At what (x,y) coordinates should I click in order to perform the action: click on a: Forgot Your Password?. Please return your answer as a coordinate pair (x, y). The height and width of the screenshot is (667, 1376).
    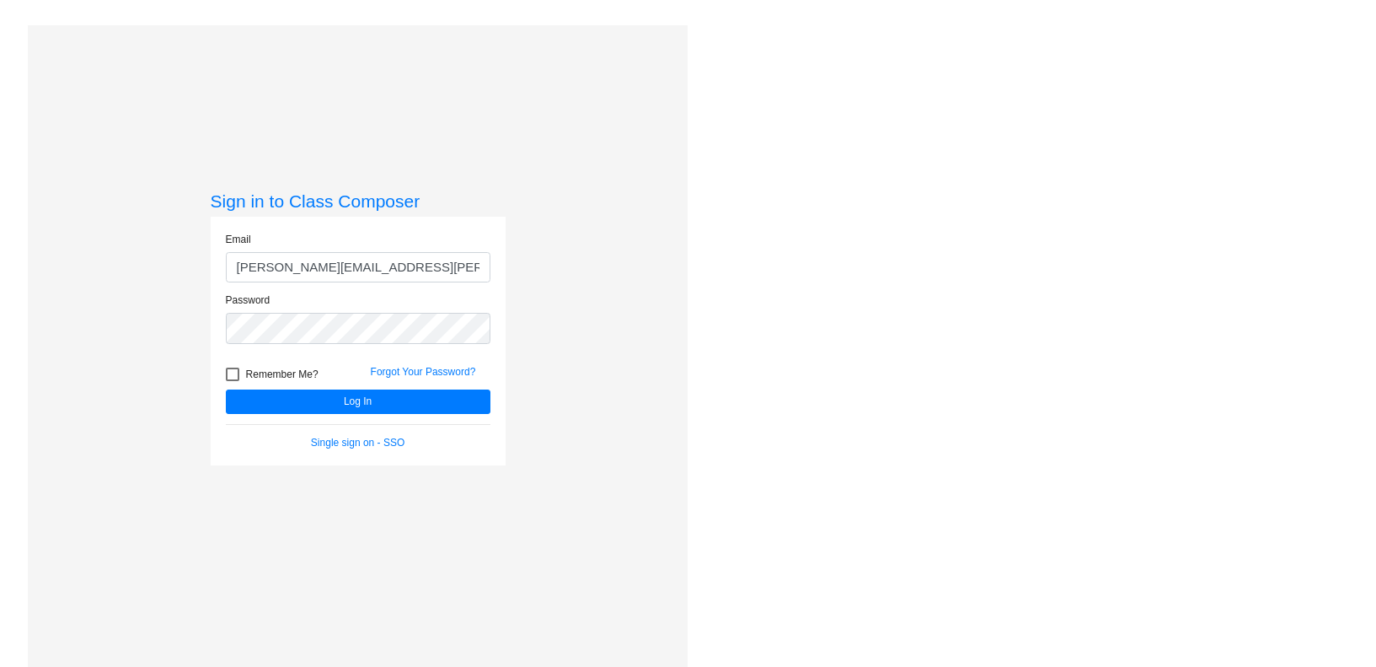
    Looking at the image, I should click on (423, 372).